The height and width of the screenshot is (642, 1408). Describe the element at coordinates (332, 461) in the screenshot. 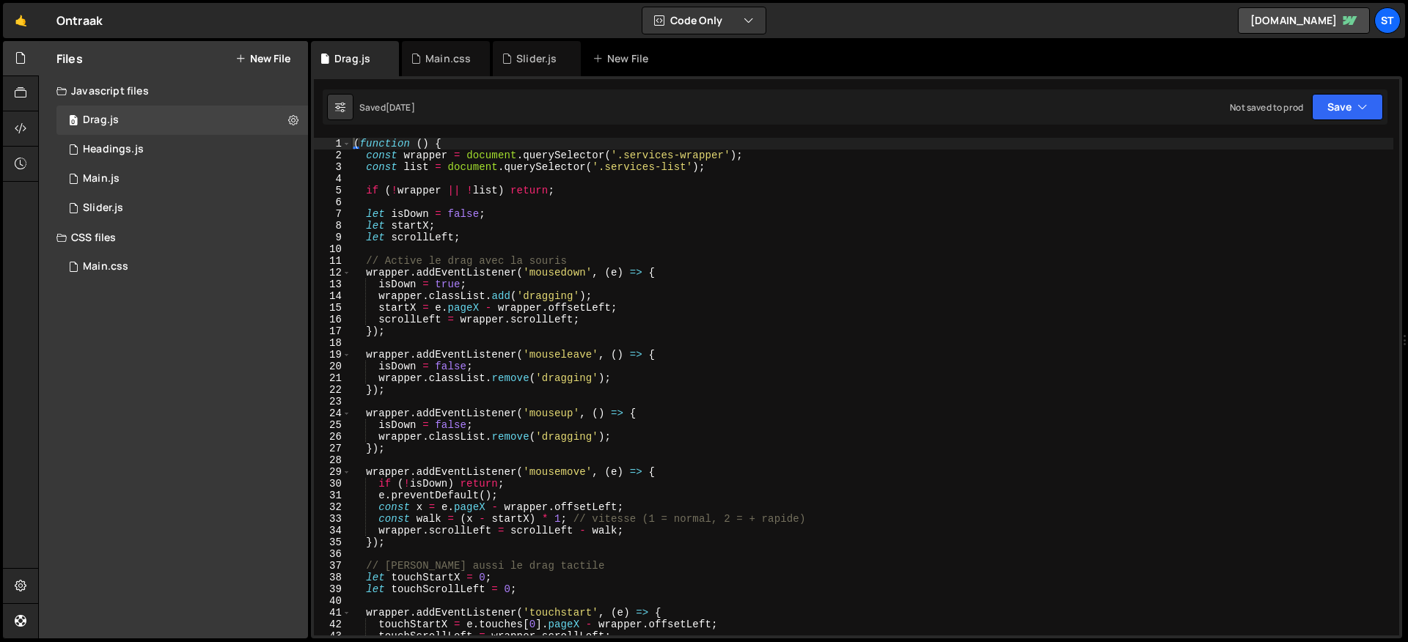

I see `div: 28` at that location.